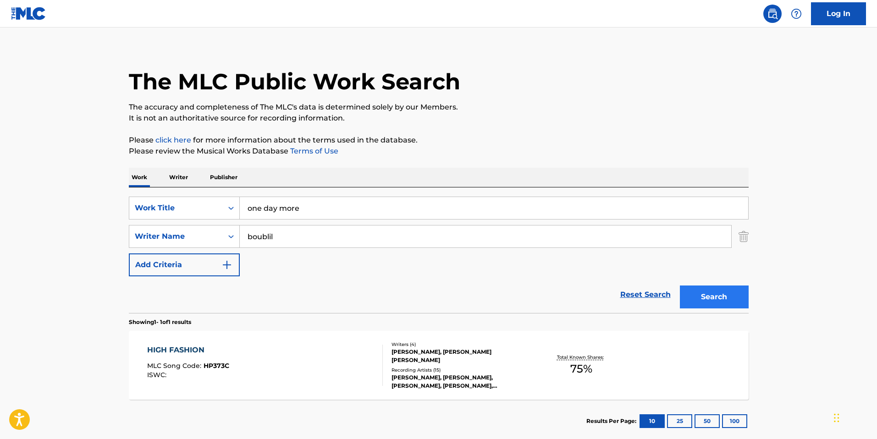 The width and height of the screenshot is (877, 439). Describe the element at coordinates (439, 151) in the screenshot. I see `p: Please review the Musical Works Database` at that location.